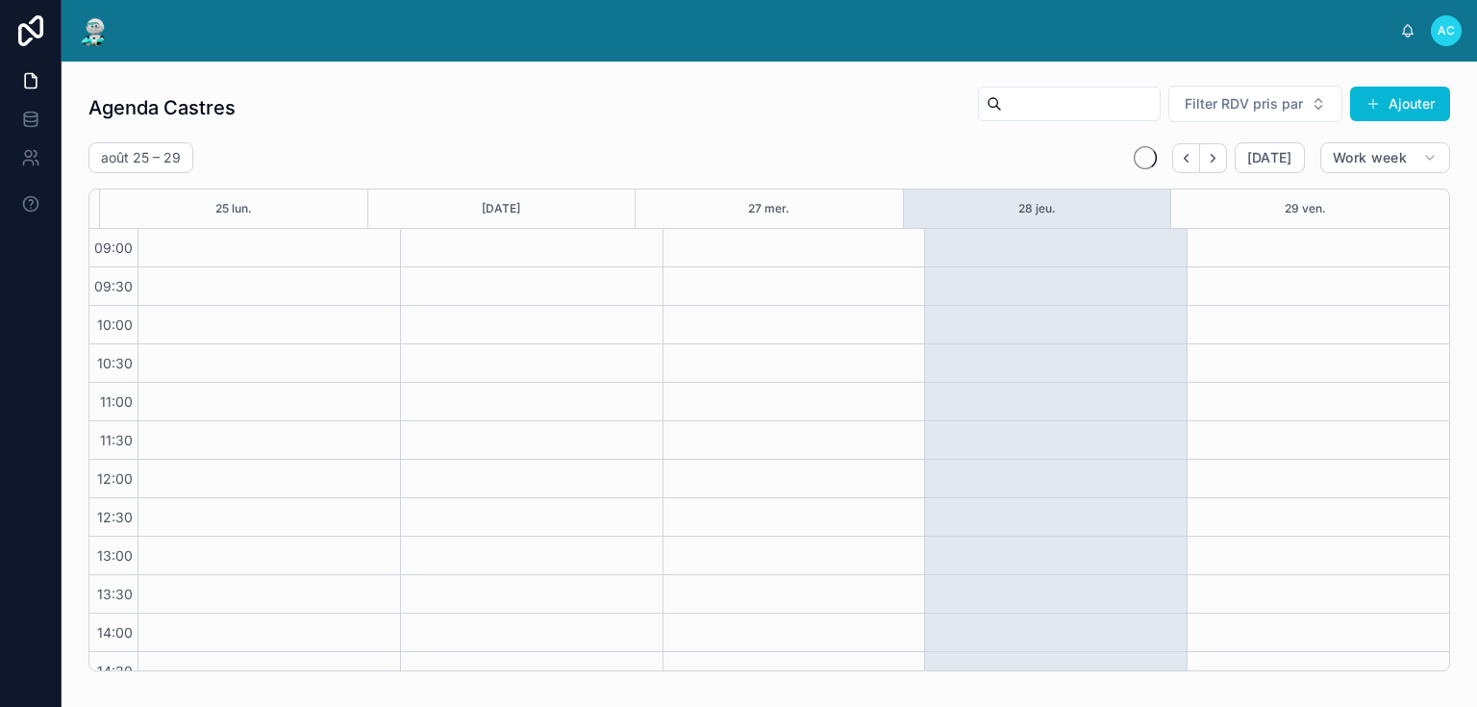 The height and width of the screenshot is (707, 1477). I want to click on span: AC, so click(1446, 31).